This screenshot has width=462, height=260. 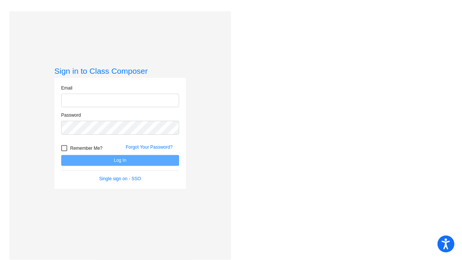 What do you see at coordinates (149, 147) in the screenshot?
I see `a: Forgot Your Password?` at bounding box center [149, 147].